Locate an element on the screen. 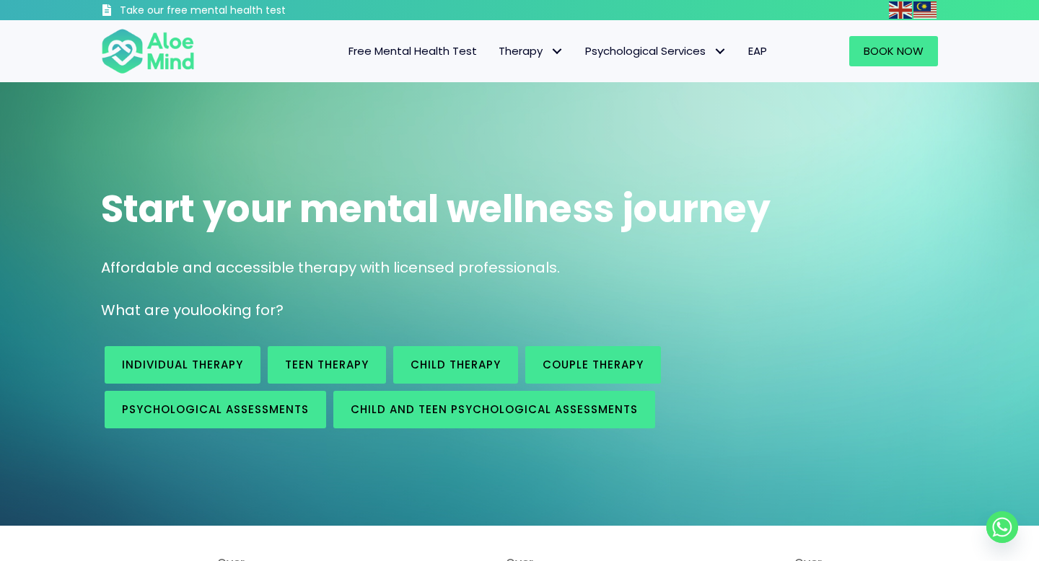 The width and height of the screenshot is (1039, 561). span: Psychological Services is located at coordinates (656, 51).